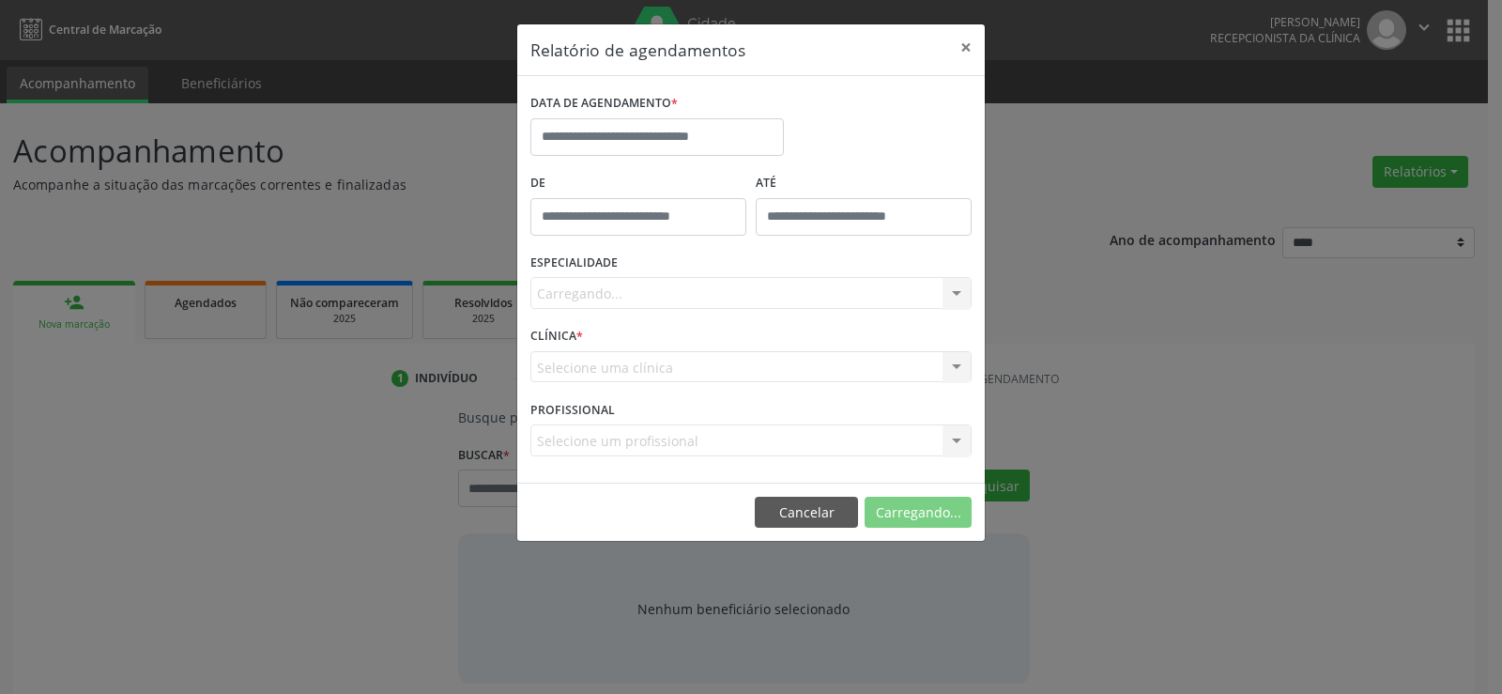 This screenshot has width=1502, height=694. What do you see at coordinates (637, 50) in the screenshot?
I see `h5: Relatório de agendamentos` at bounding box center [637, 50].